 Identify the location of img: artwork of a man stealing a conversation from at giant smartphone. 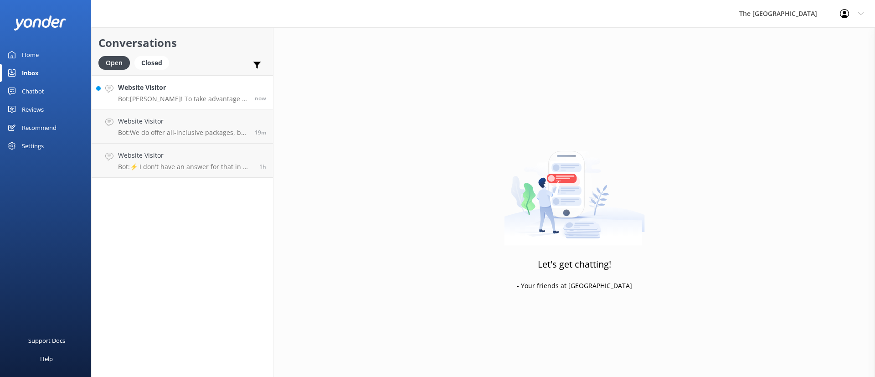
(574, 189).